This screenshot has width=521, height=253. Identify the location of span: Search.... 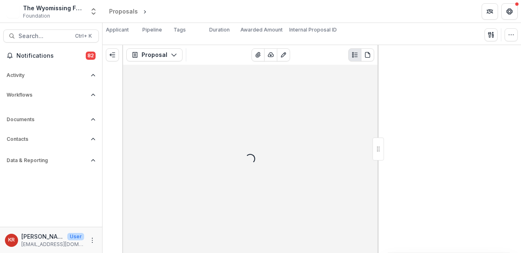
(44, 36).